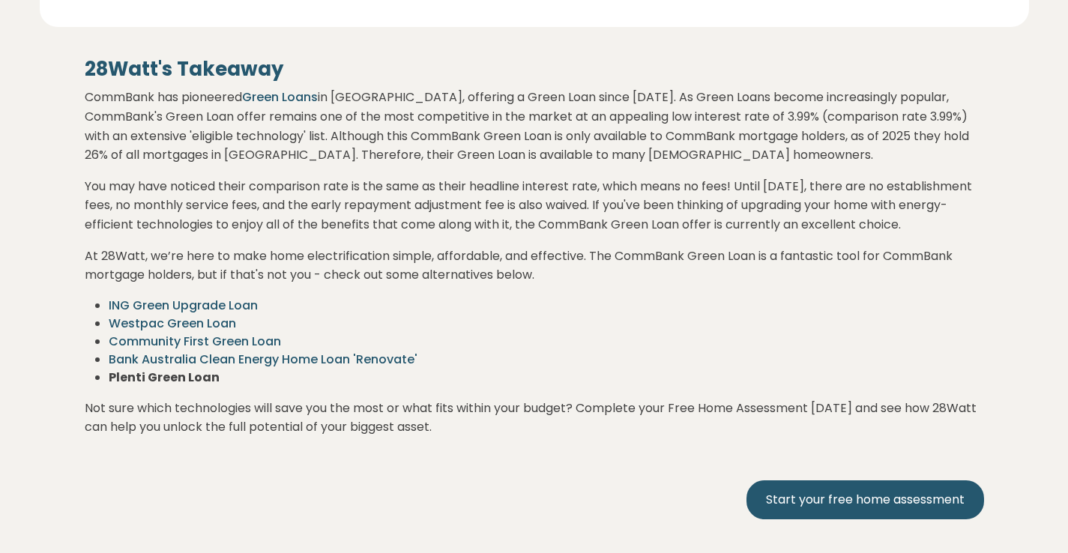 The width and height of the screenshot is (1068, 553). Describe the element at coordinates (172, 323) in the screenshot. I see `a: Westpac Green Loan` at that location.